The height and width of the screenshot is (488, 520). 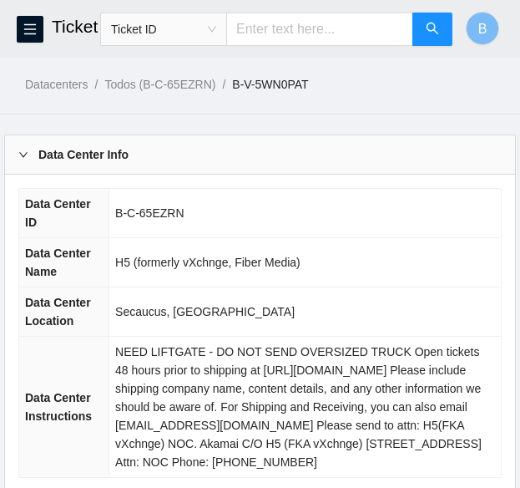 I want to click on a: Datacenters, so click(x=56, y=84).